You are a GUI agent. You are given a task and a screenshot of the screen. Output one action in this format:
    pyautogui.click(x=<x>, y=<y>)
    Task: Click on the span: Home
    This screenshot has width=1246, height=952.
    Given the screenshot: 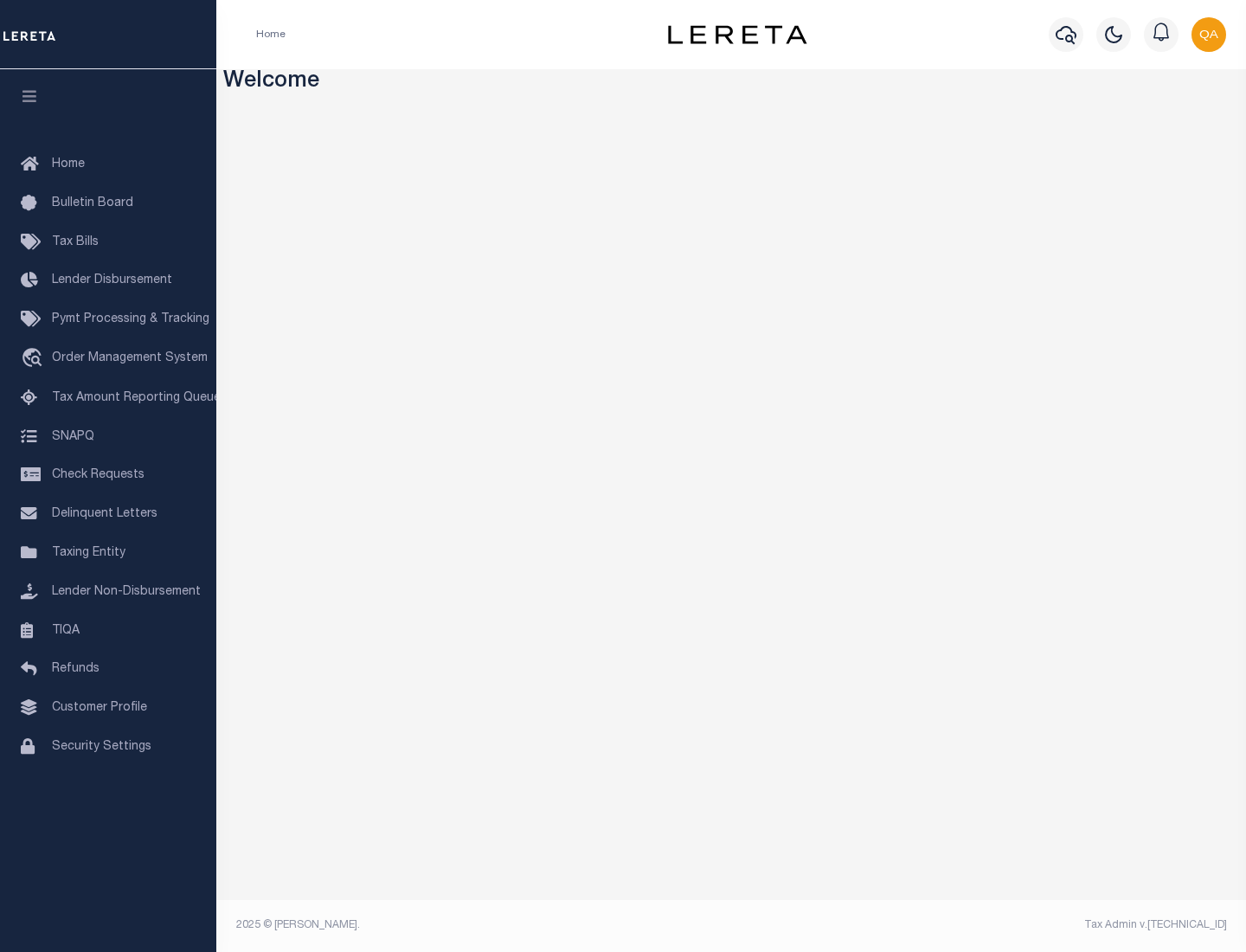 What is the action you would take?
    pyautogui.click(x=68, y=164)
    